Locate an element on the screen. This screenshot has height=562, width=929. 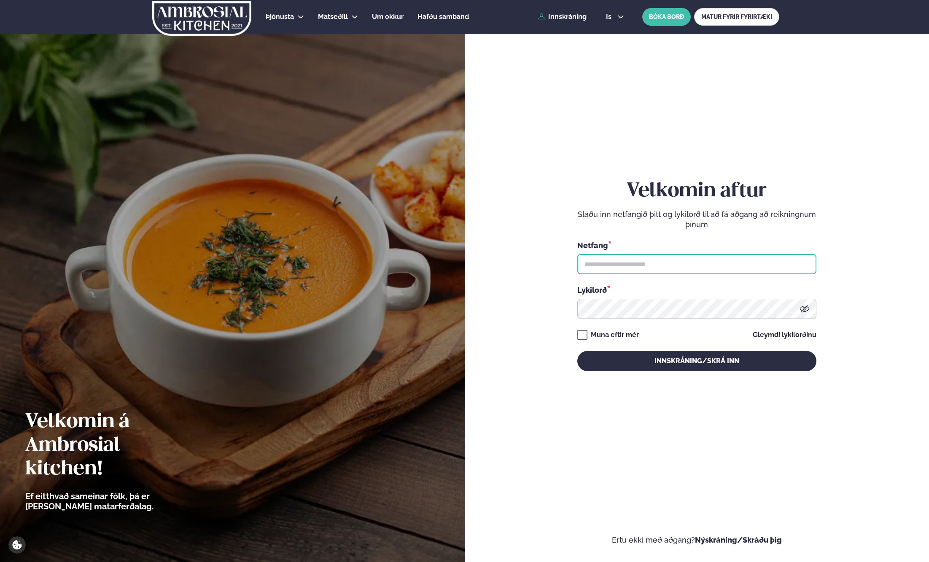
a: Hafðu samband is located at coordinates (443, 17).